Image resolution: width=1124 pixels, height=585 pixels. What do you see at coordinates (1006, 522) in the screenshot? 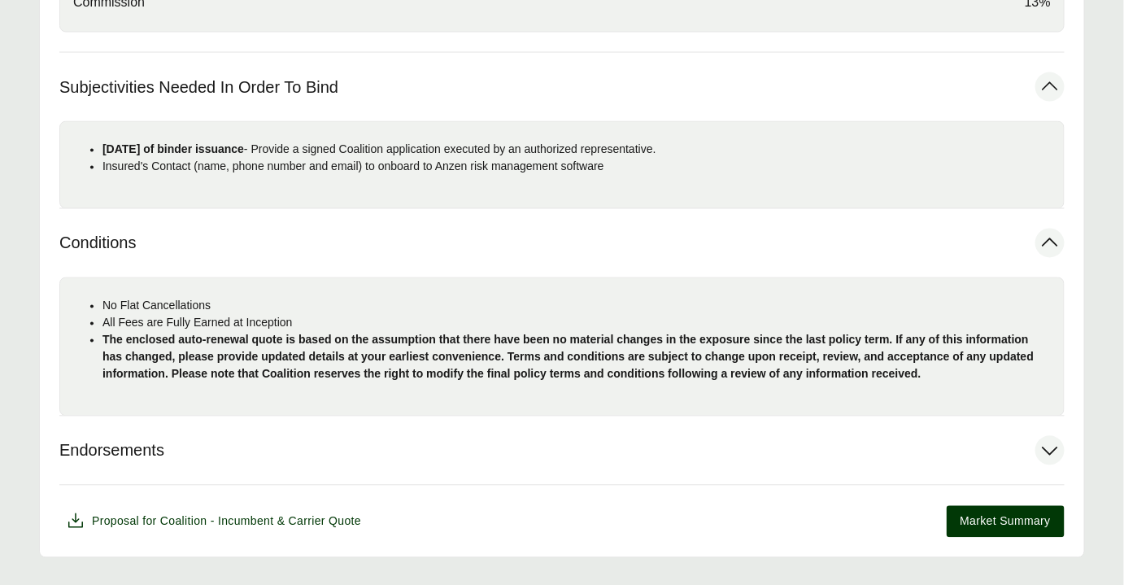
I see `button: Market Summary` at bounding box center [1006, 522].